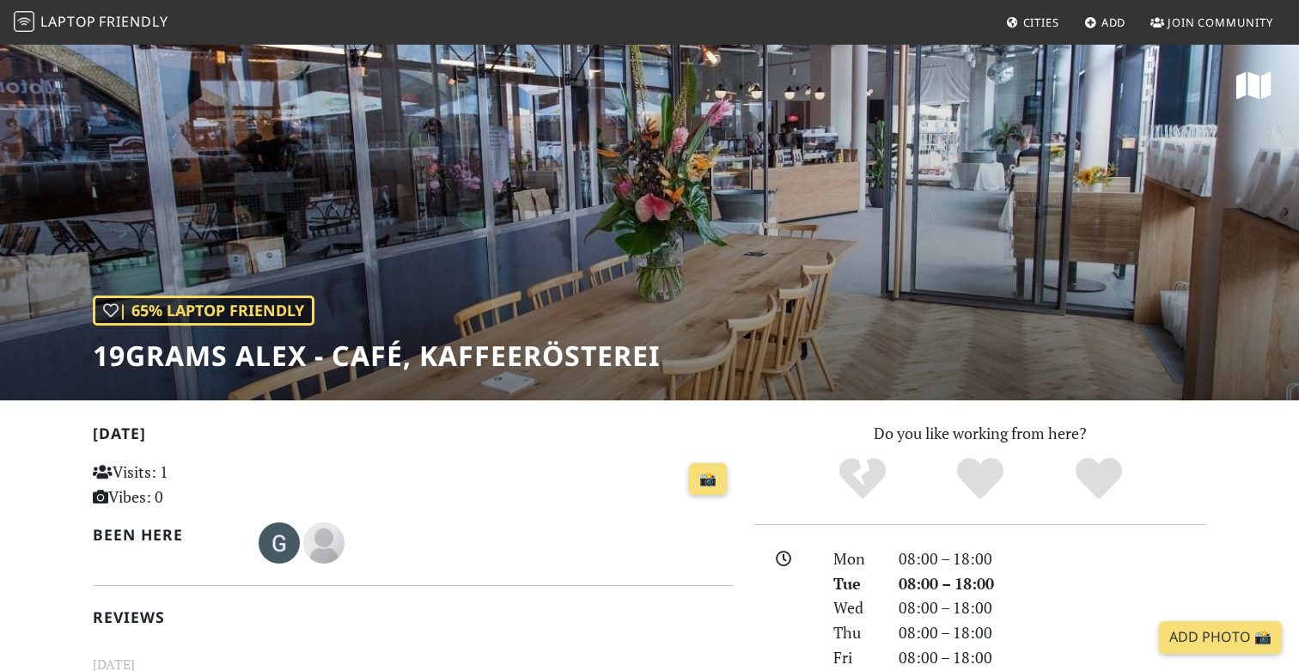  Describe the element at coordinates (324, 543) in the screenshot. I see `img: blank-535327c66bd565773addf3077783bbfce4b00ec00e9fd257753287c682c7fa38.png` at that location.